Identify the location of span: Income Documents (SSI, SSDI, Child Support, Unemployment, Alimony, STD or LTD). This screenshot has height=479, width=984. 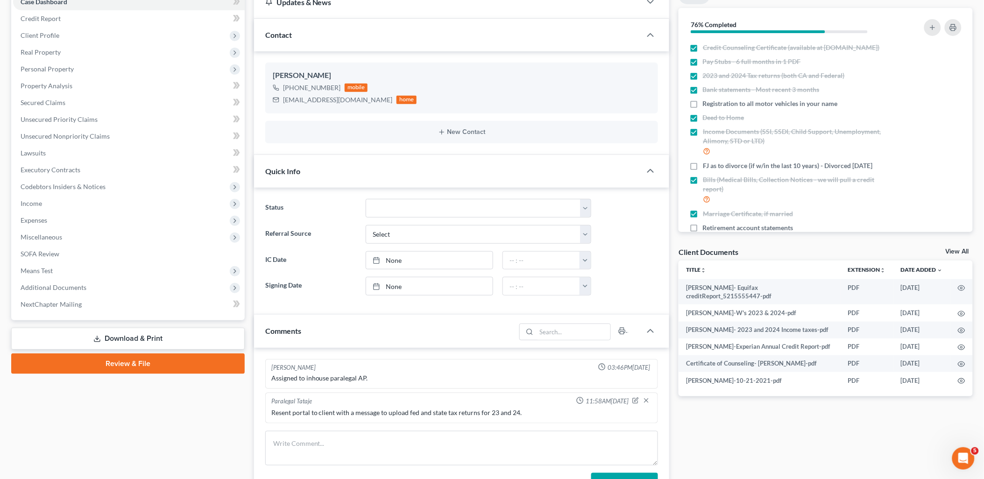
(797, 136).